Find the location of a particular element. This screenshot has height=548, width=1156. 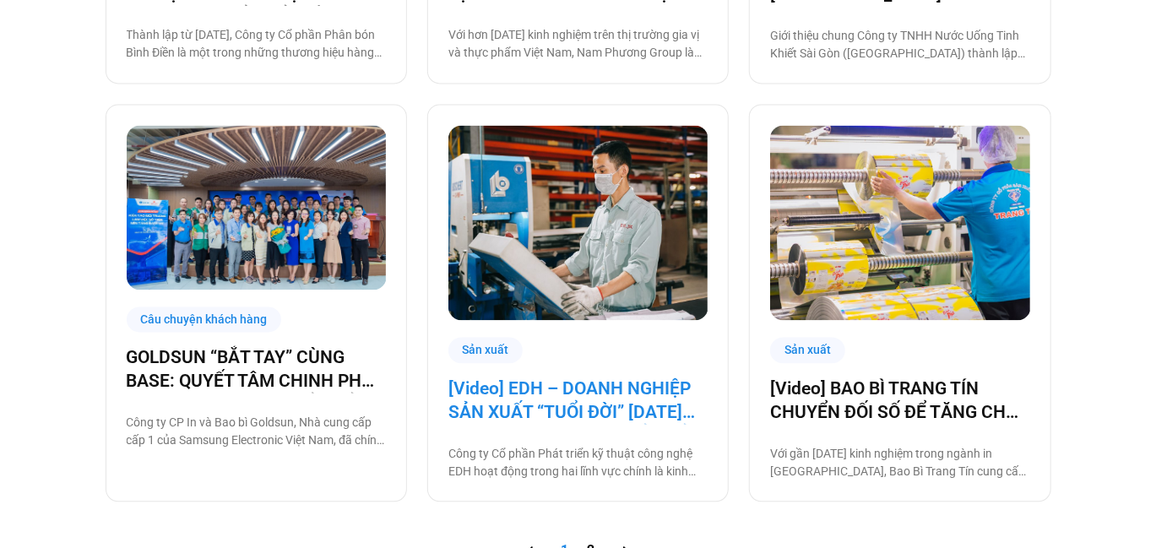

a: GOLDSUN “BẮT TAY” CÙNG BASE: QUYẾT TÂM CHINH PHỤC CHẶNG ĐƯỜNG CHUYỂN ĐỔI SỐ TOÀN DIỆN is located at coordinates (256, 369).